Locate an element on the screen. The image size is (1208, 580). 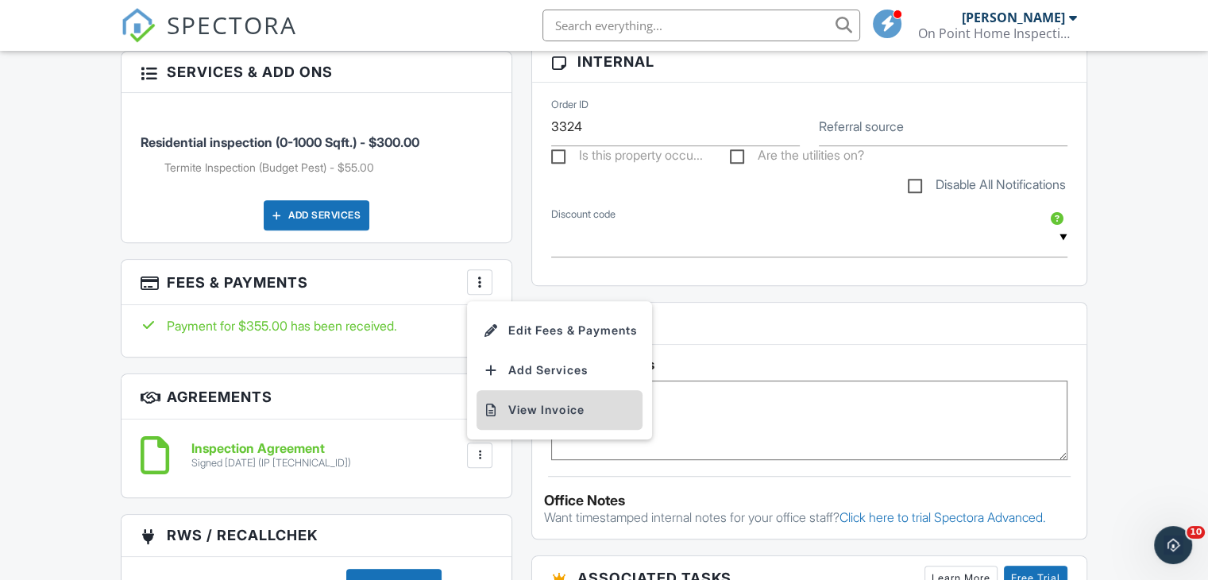
h3: Fees & Payments is located at coordinates (316, 282).